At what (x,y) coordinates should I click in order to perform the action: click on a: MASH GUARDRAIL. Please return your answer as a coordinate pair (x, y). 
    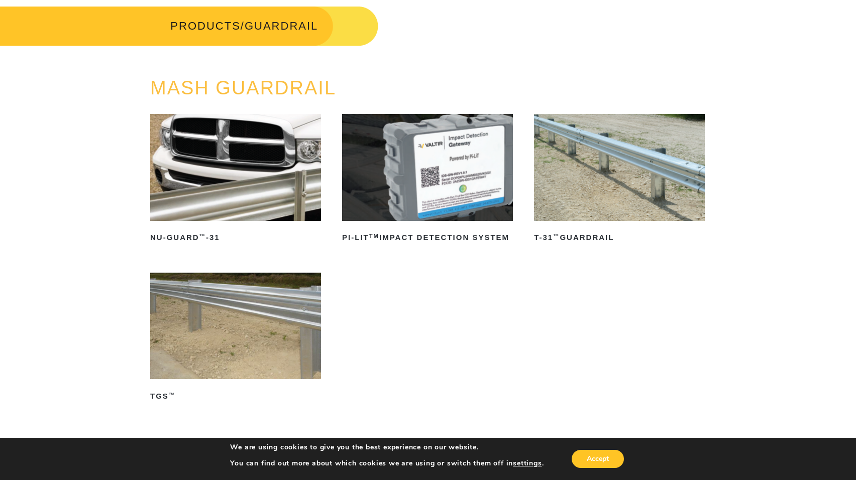
    Looking at the image, I should click on (243, 88).